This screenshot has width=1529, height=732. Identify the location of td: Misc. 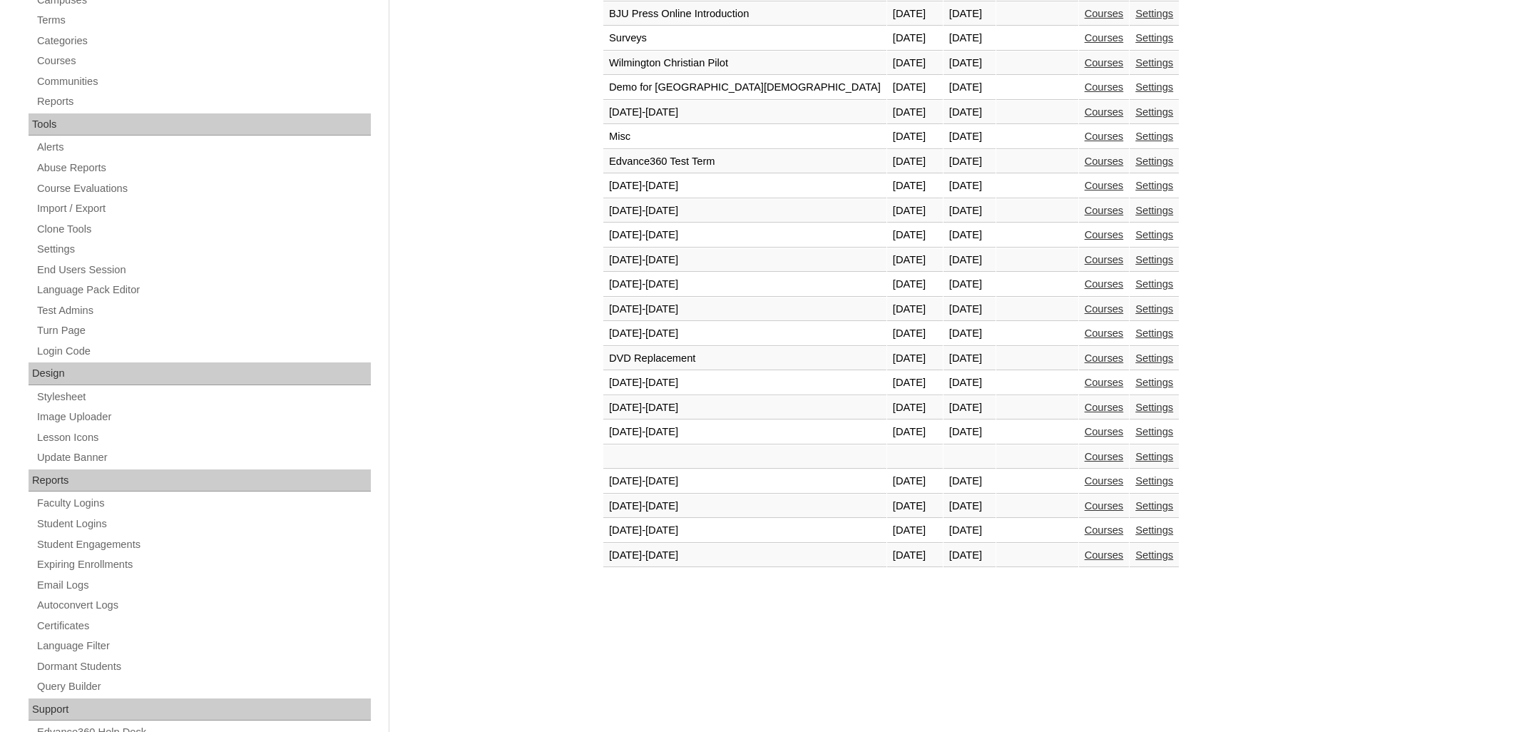
(745, 137).